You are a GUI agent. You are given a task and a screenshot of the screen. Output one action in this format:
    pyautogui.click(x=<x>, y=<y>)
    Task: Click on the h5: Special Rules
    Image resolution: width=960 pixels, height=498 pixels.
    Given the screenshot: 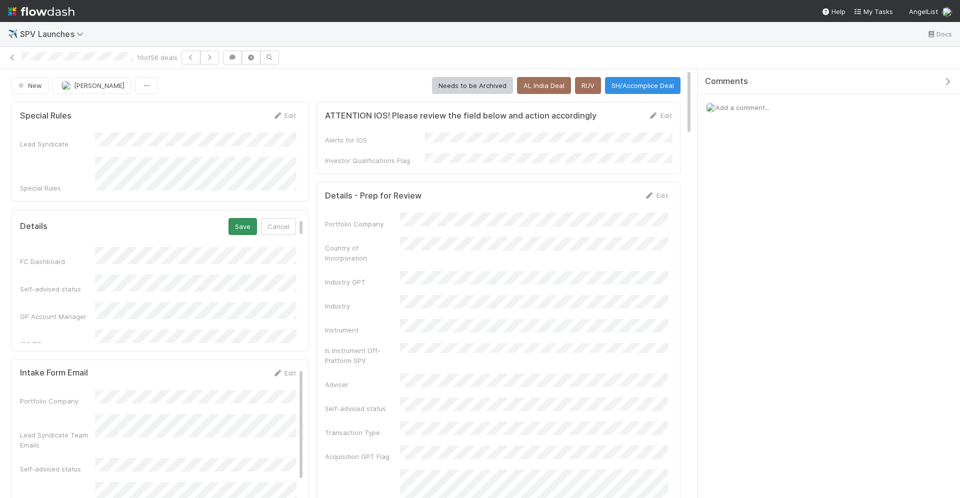 What is the action you would take?
    pyautogui.click(x=46, y=116)
    